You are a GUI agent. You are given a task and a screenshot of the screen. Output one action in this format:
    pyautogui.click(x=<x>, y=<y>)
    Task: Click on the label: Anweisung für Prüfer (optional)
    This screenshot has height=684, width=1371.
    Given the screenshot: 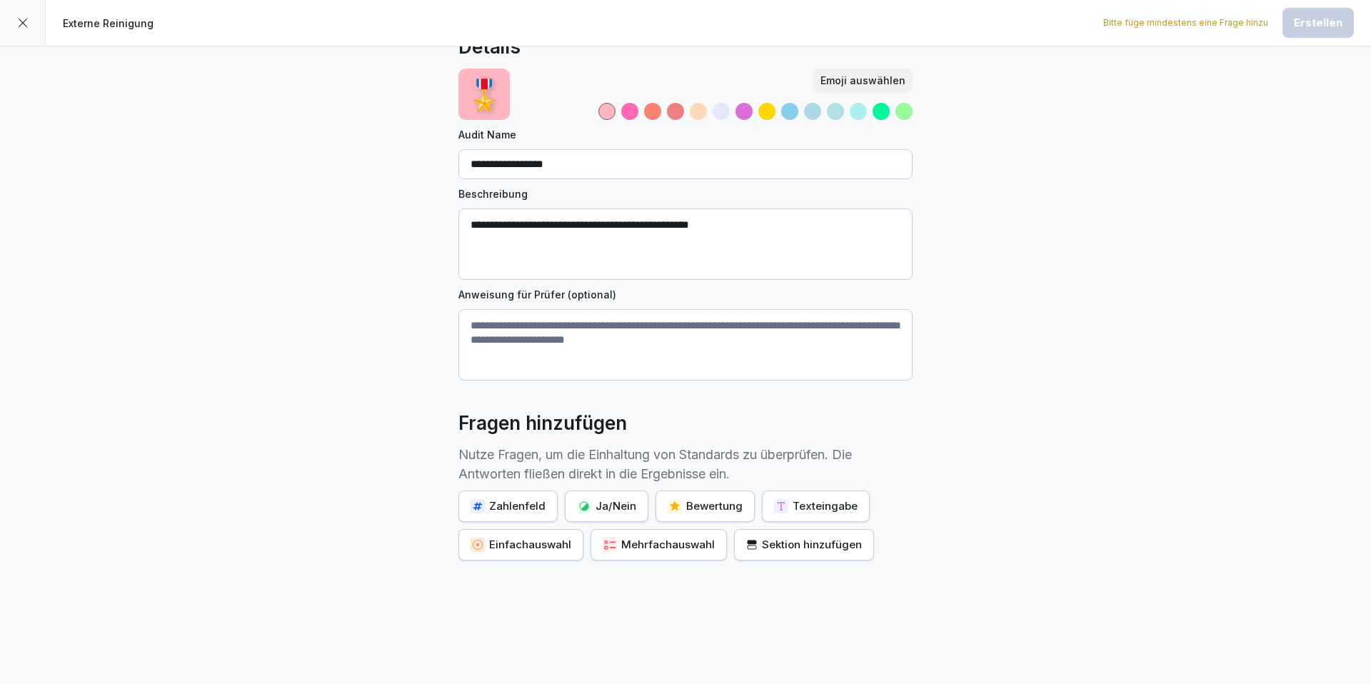 What is the action you would take?
    pyautogui.click(x=685, y=294)
    